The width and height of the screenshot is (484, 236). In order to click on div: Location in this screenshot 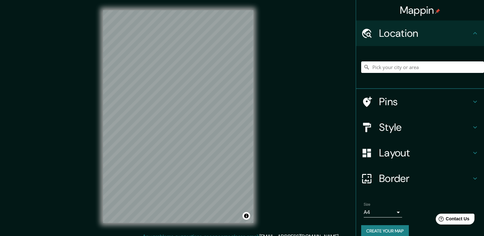, I will do `click(420, 33)`.